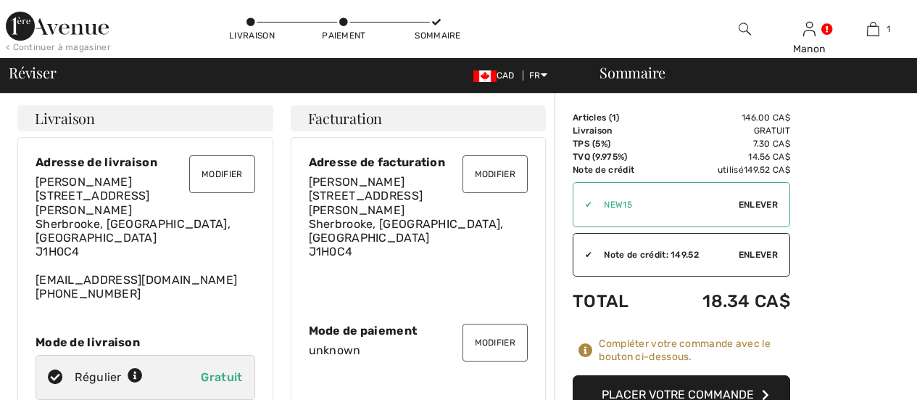 The height and width of the screenshot is (400, 917). I want to click on div: Adresse de facturation, so click(418, 162).